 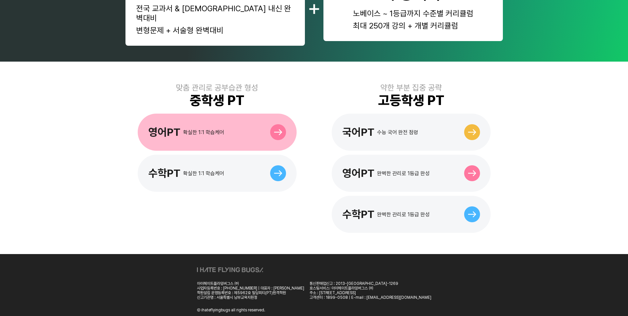 What do you see at coordinates (215, 30) in the screenshot?
I see `div: 변형문제 + 서술형 완벽대비` at bounding box center [215, 30].